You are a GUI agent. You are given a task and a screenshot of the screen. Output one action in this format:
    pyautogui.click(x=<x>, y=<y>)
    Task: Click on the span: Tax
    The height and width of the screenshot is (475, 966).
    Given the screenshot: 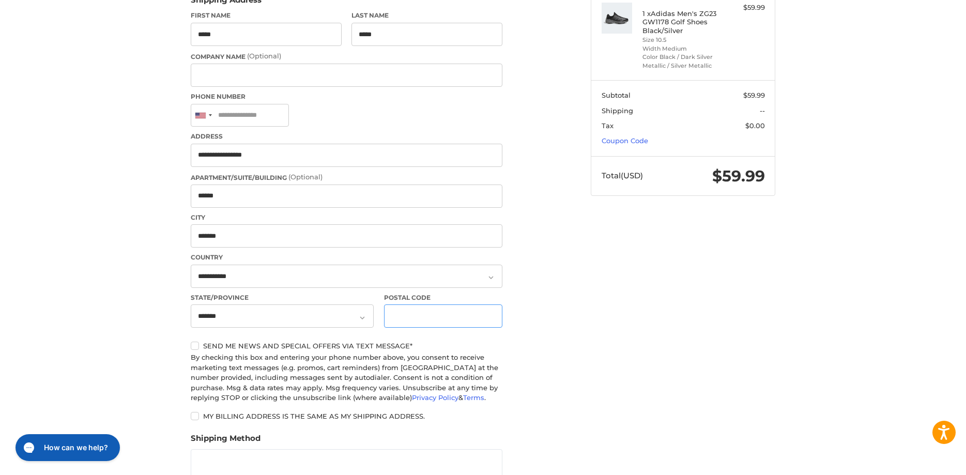 What is the action you would take?
    pyautogui.click(x=607, y=126)
    